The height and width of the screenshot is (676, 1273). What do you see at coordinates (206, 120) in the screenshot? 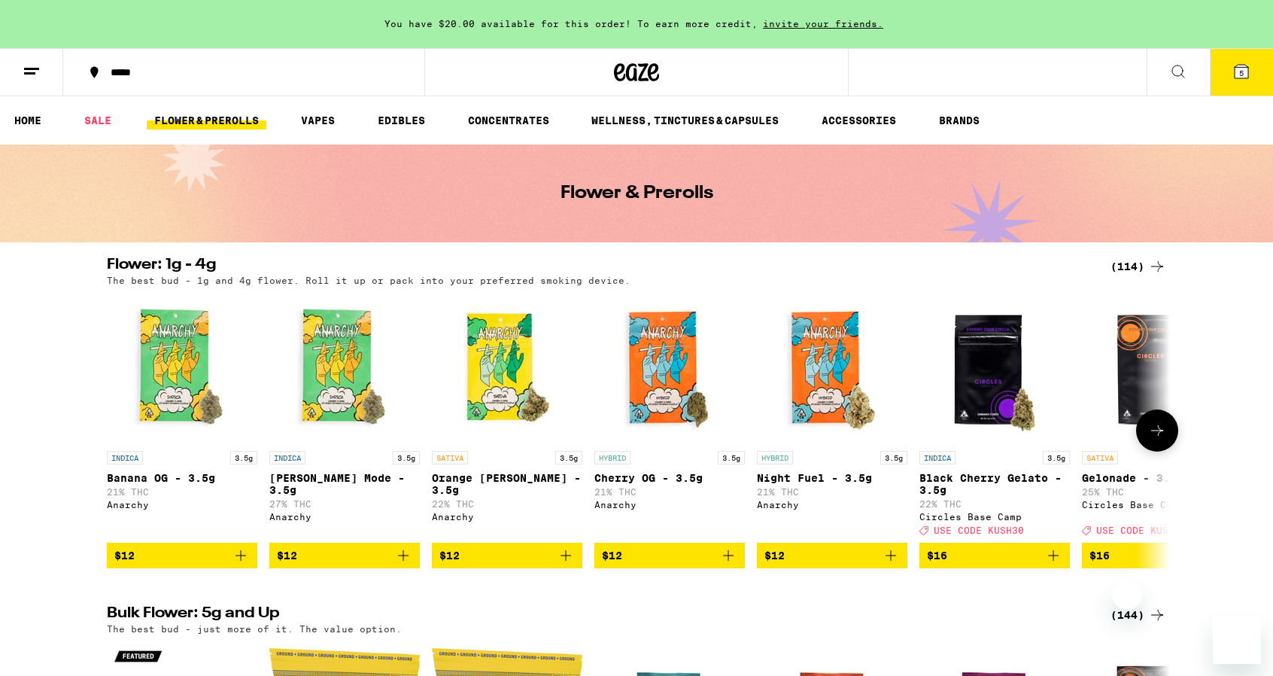
I see `a: FLOWER & PREROLLS` at bounding box center [206, 120].